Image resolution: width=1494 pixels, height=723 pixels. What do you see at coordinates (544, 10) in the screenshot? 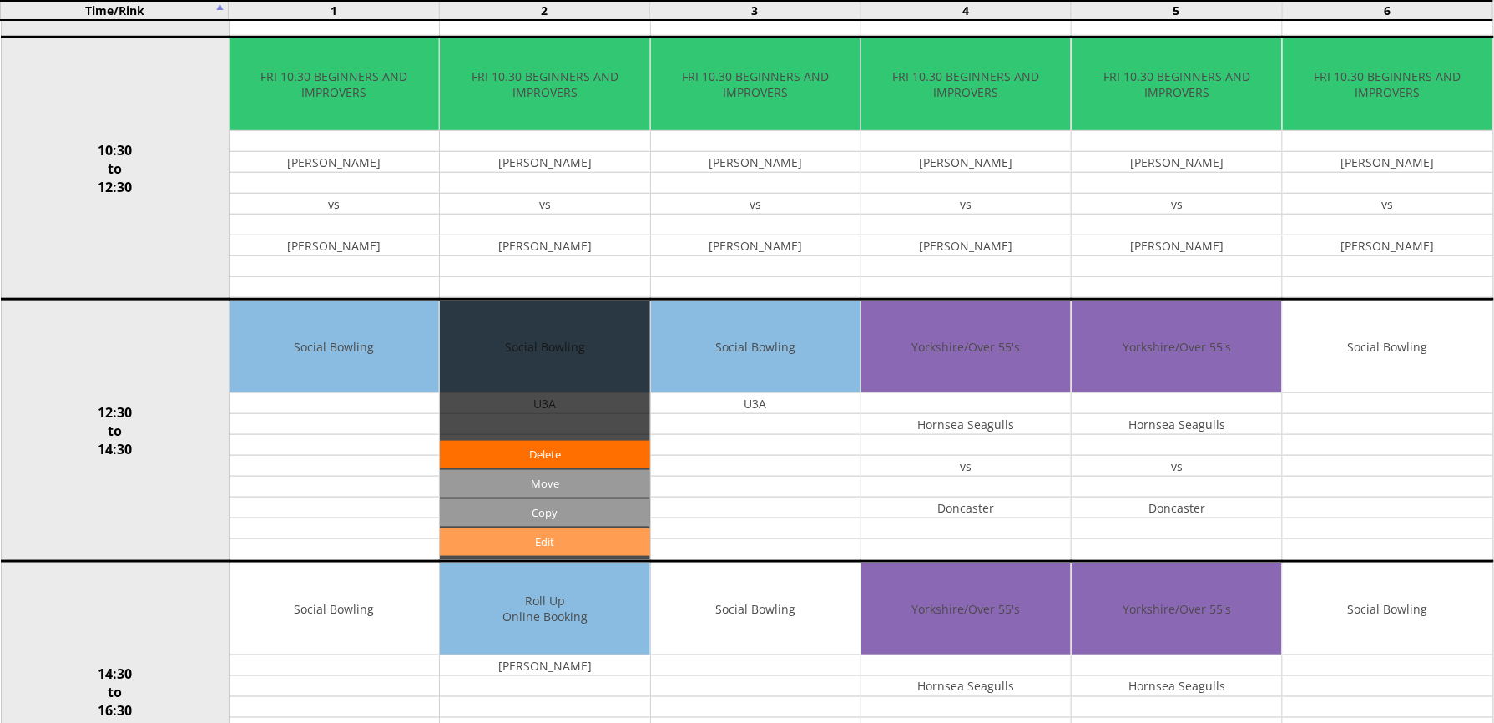
I see `td: 2` at bounding box center [544, 10].